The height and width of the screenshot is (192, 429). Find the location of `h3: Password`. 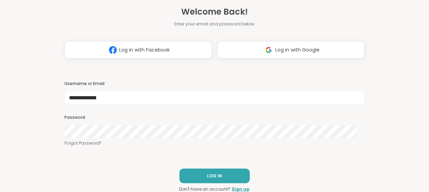

h3: Password is located at coordinates (215, 118).